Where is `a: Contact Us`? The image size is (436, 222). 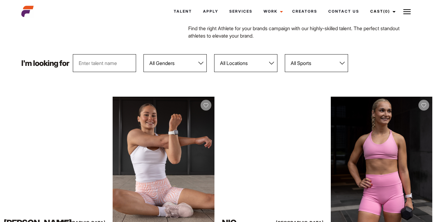
a: Contact Us is located at coordinates (343, 11).